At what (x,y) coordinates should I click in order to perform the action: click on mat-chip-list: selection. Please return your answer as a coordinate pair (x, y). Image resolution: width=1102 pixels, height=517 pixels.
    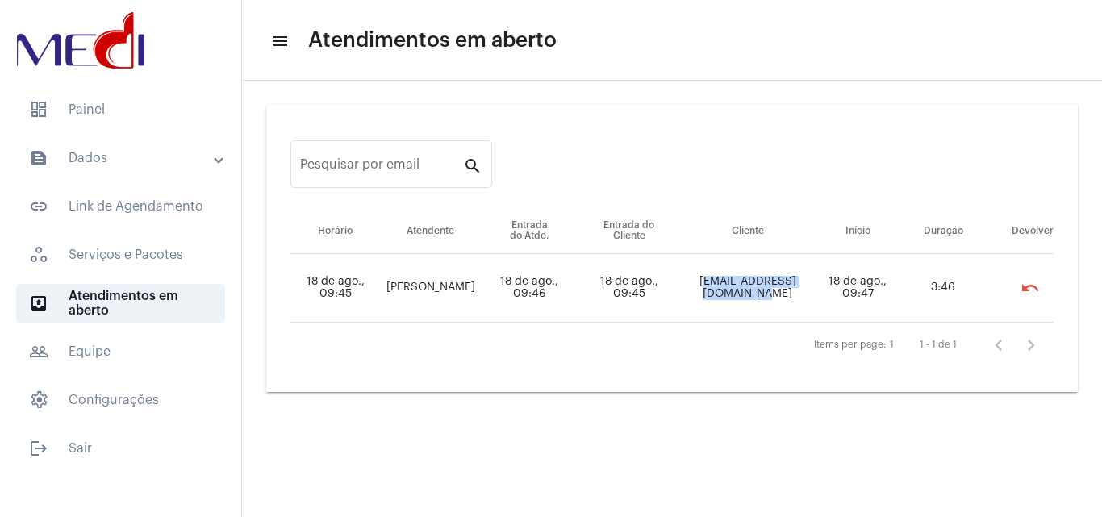
    Looking at the image, I should click on (1023, 288).